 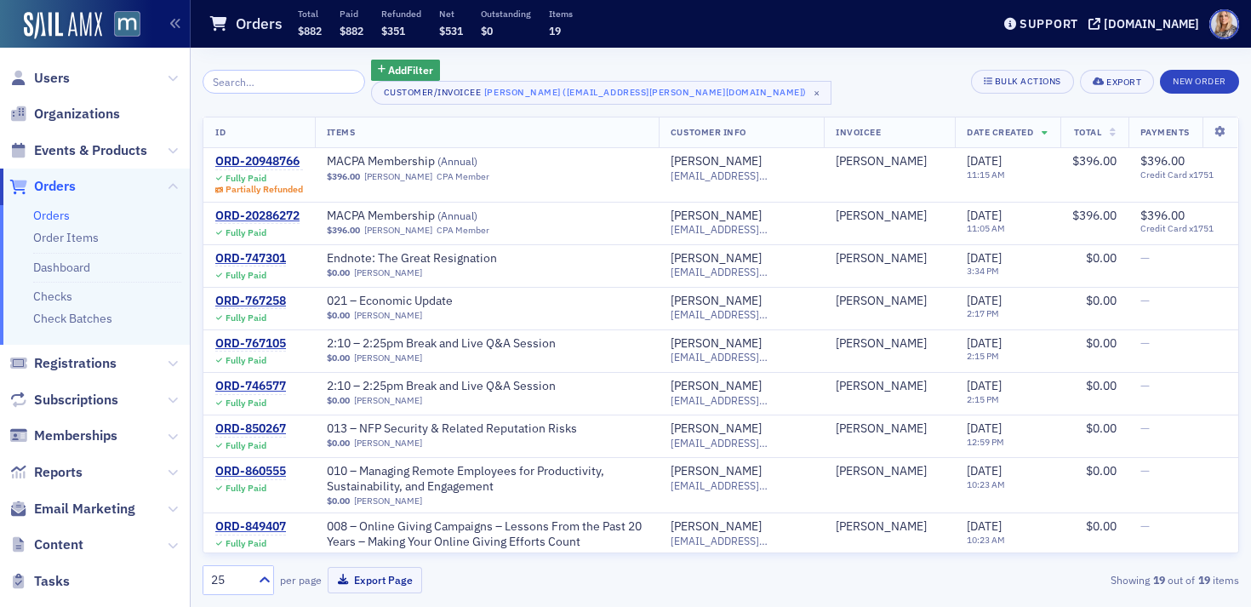 I want to click on time: 11:15 AM, so click(x=986, y=174).